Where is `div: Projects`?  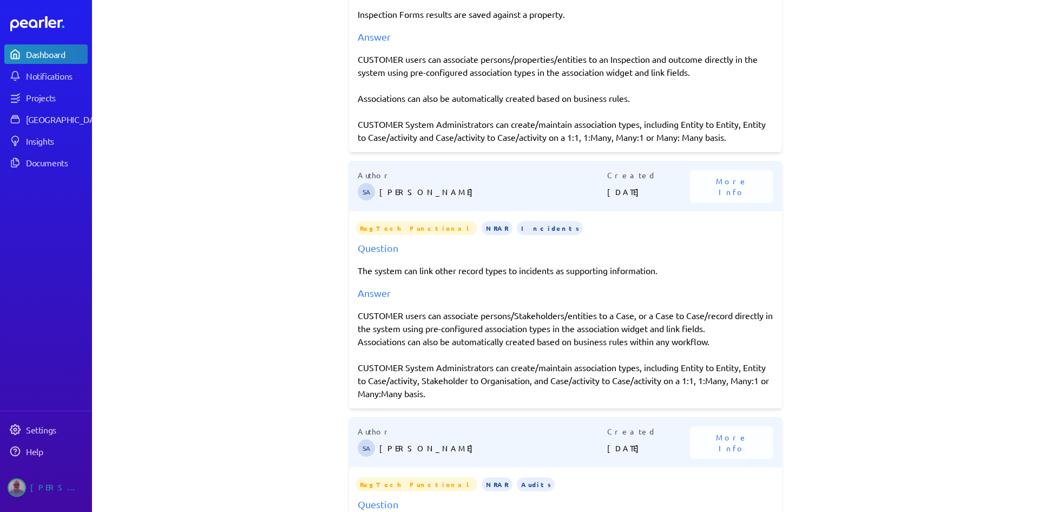
div: Projects is located at coordinates (56, 97).